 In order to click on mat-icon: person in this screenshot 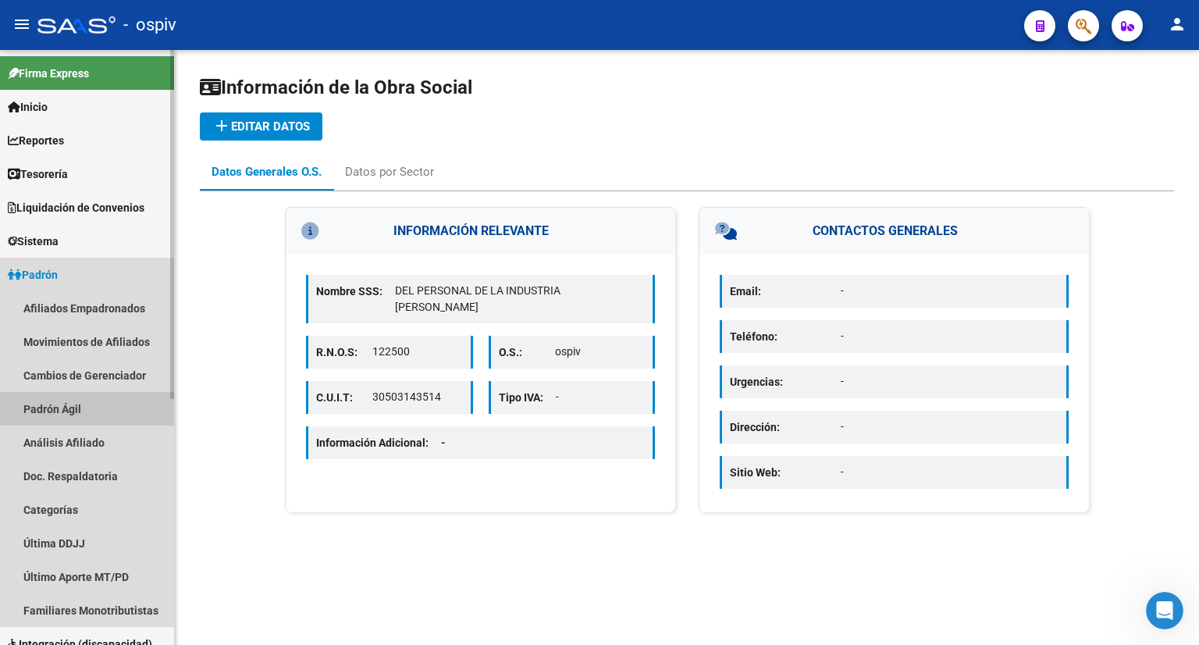, I will do `click(1177, 24)`.